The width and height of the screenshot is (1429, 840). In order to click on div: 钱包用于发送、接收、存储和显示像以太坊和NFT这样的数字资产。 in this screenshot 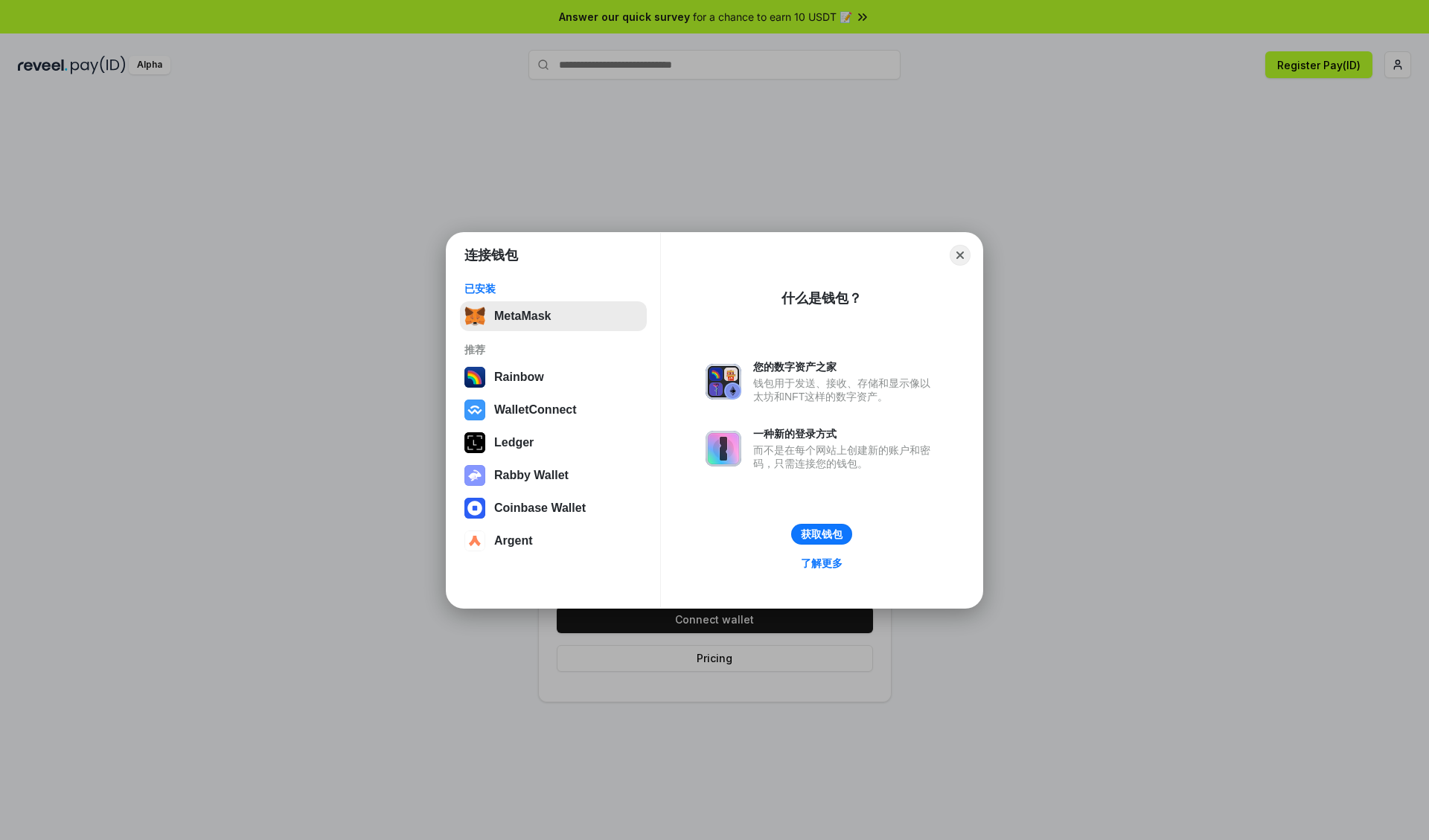, I will do `click(845, 390)`.